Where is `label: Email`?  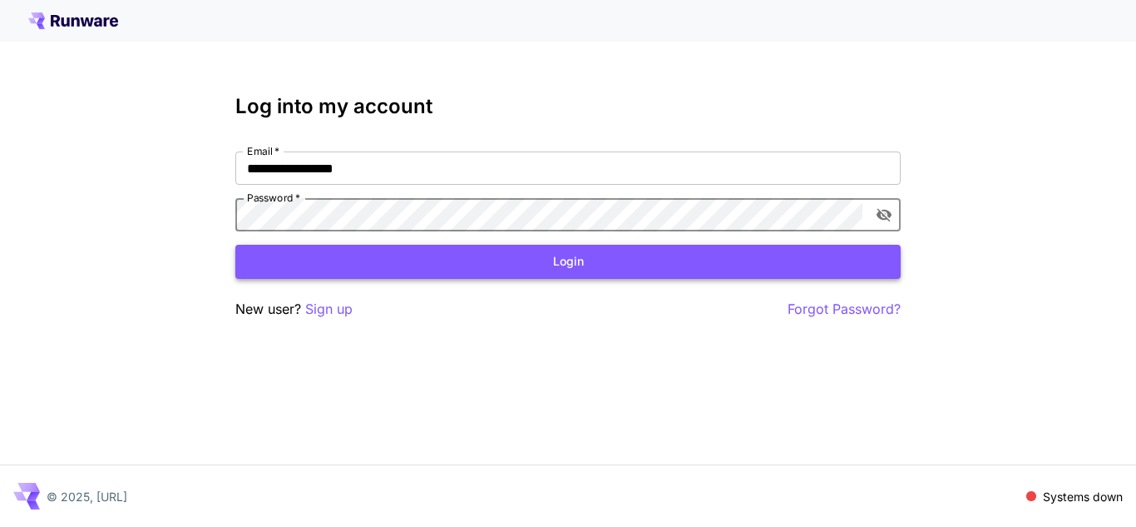
label: Email is located at coordinates (263, 151).